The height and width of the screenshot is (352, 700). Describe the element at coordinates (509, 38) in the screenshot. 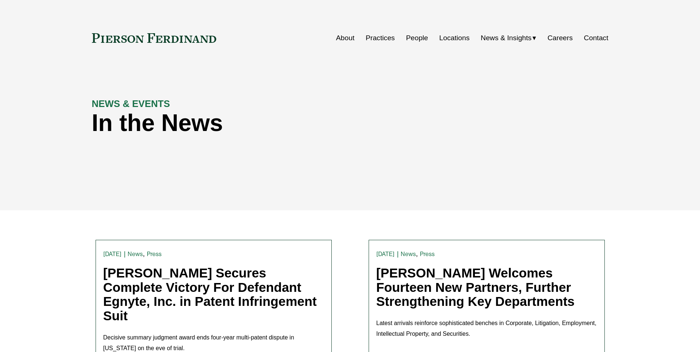

I see `a: folder dropdown` at that location.